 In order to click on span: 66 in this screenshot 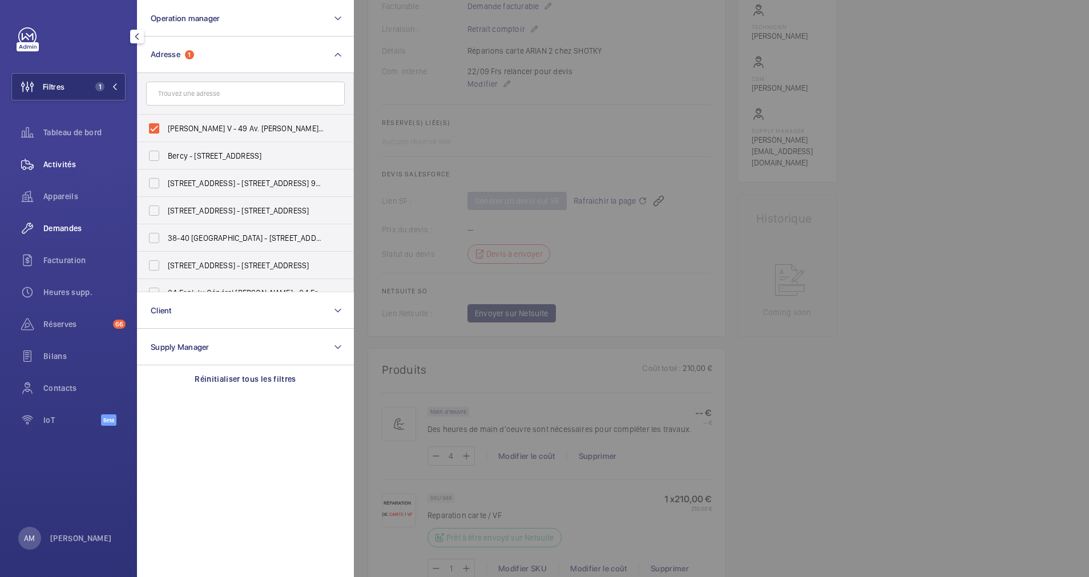, I will do `click(119, 324)`.